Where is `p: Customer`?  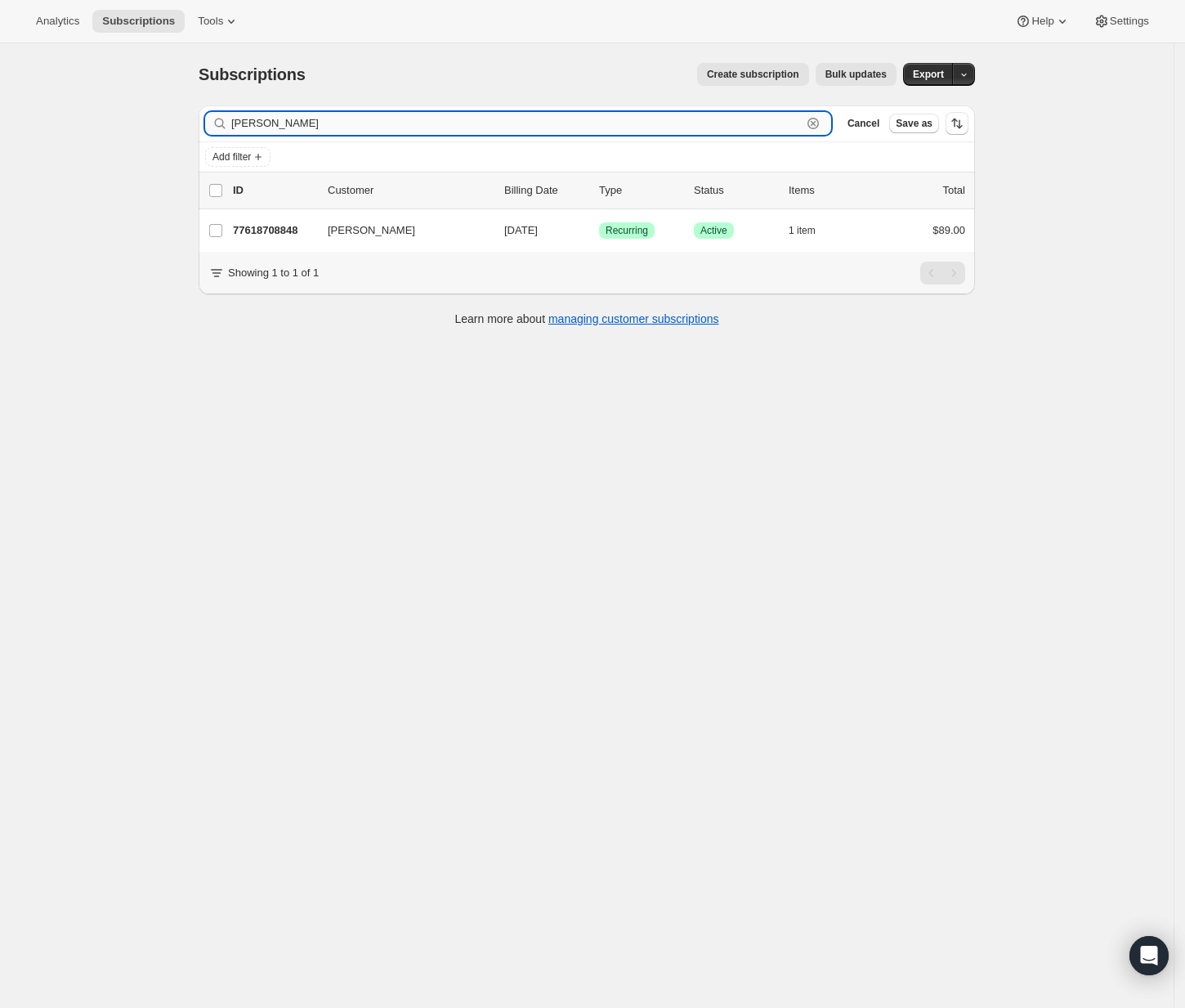 p: Customer is located at coordinates (409, 190).